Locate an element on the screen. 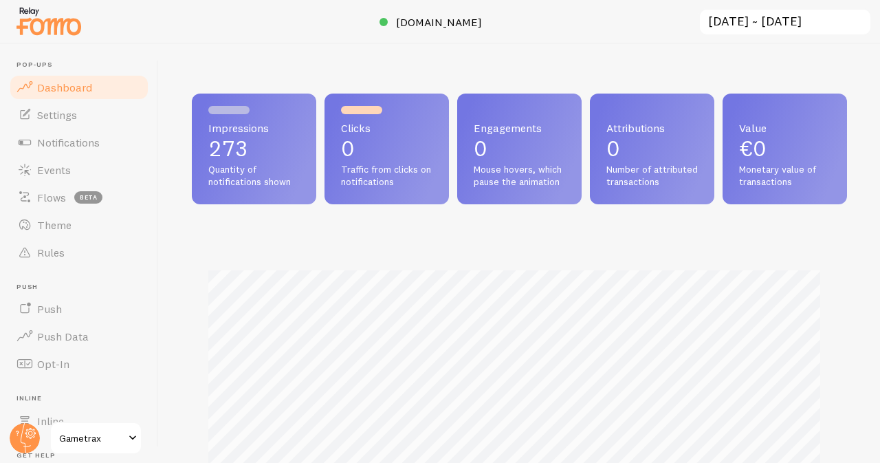 The image size is (880, 463). a: Opt-In is located at coordinates (79, 364).